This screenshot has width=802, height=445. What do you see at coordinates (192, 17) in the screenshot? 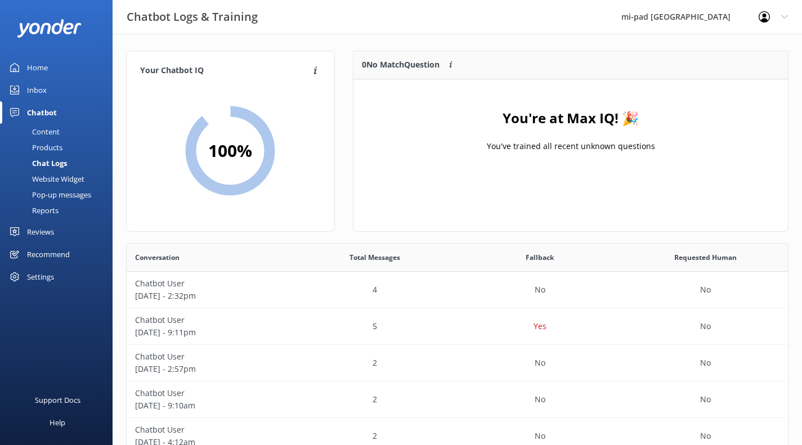
I see `h3: Chatbot Logs & Training` at bounding box center [192, 17].